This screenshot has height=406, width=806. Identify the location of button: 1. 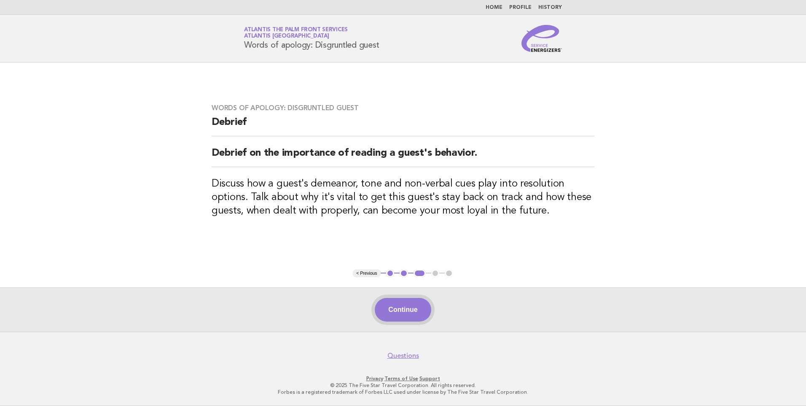
(390, 273).